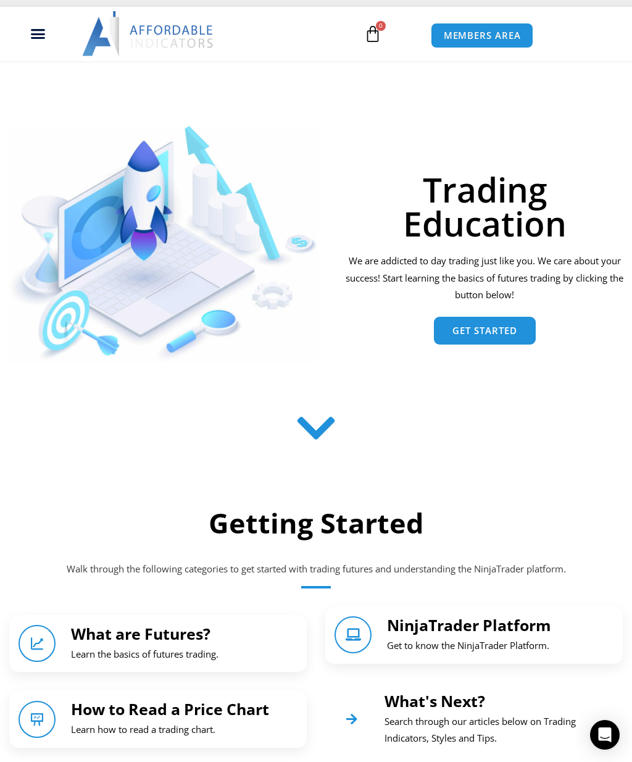  Describe the element at coordinates (316, 569) in the screenshot. I see `p: Walk through the following categories to get started with trading futures and understanding the N...` at that location.